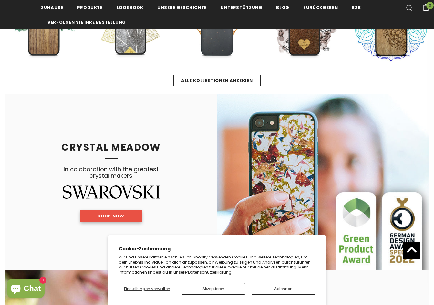 This screenshot has height=305, width=434. I want to click on p: Wir und unsere Partner, einschließlich Shopify, verwenden Cookies und weitere Technologien, um de..., so click(217, 264).